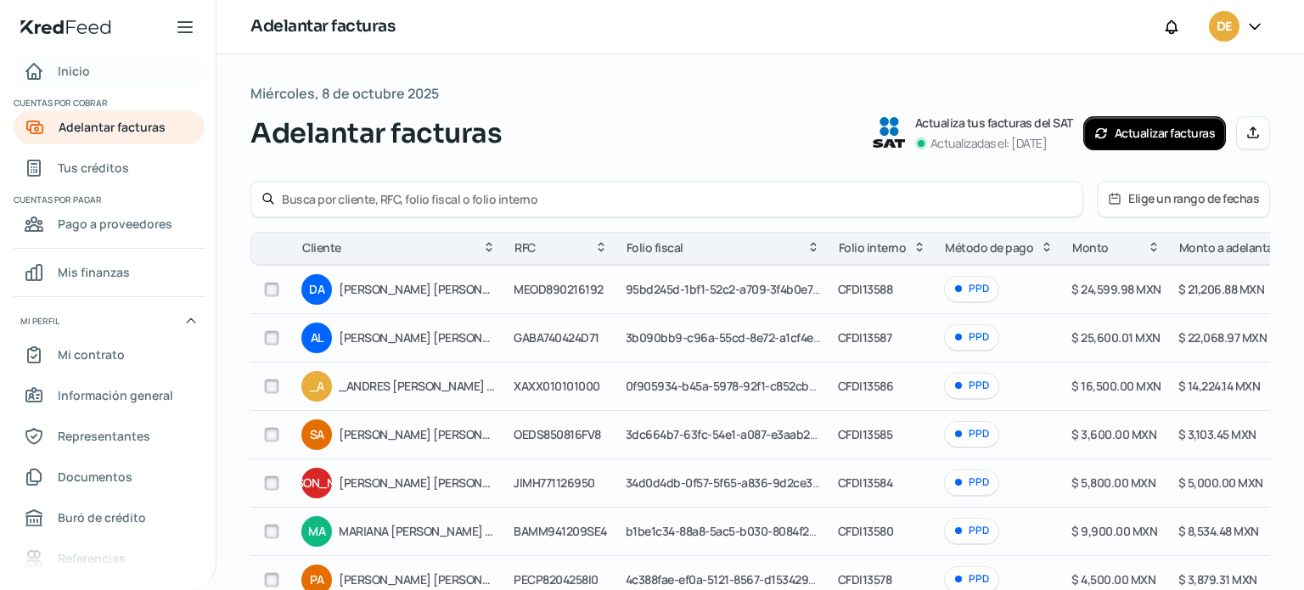 This screenshot has height=590, width=1304. What do you see at coordinates (109, 477) in the screenshot?
I see `a: Documentos` at bounding box center [109, 477].